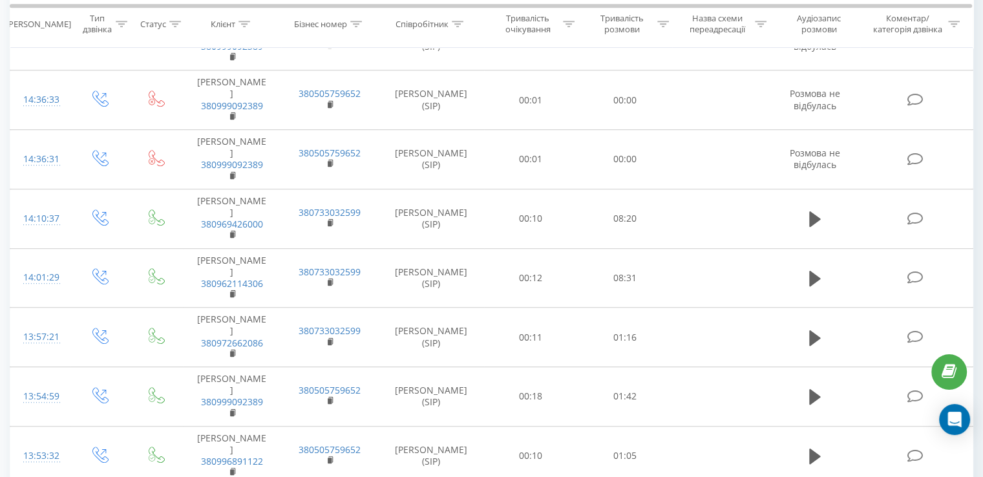  Describe the element at coordinates (624, 278) in the screenshot. I see `td: 08:31` at that location.